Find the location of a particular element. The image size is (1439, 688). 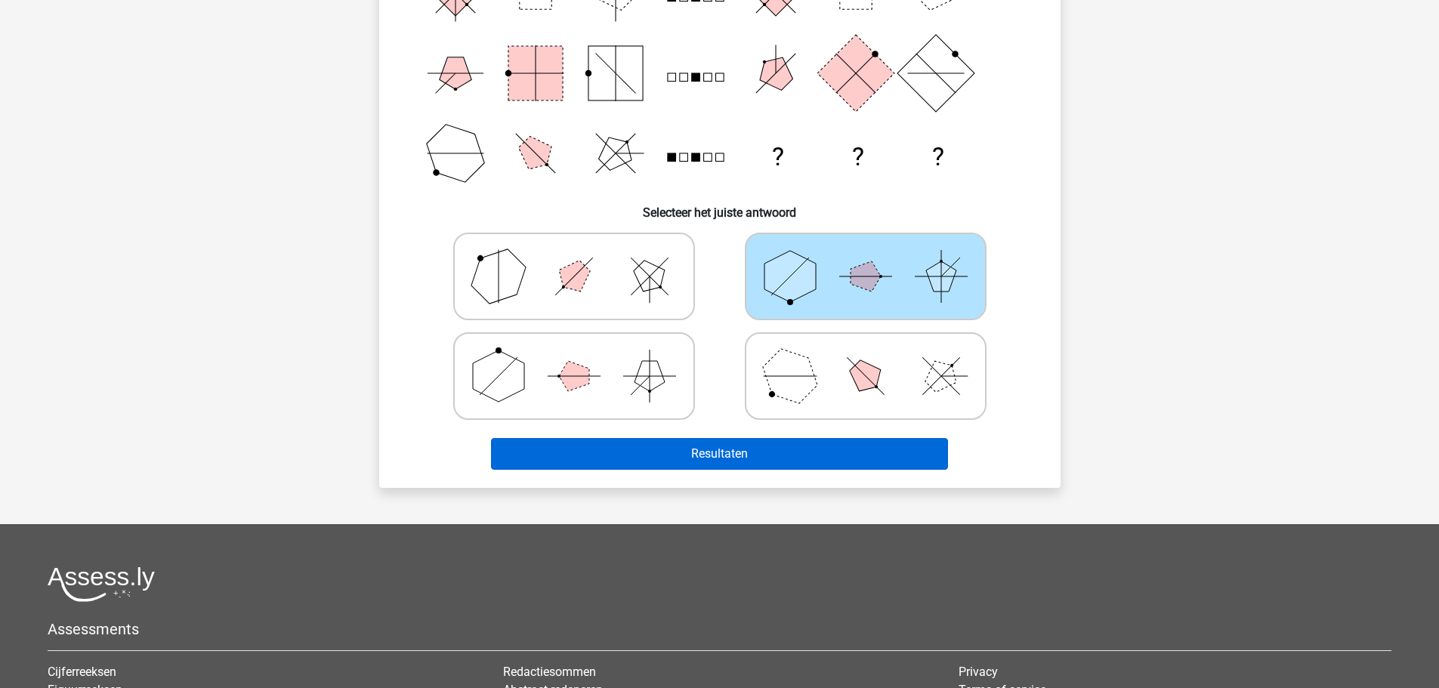

h5: Assessments is located at coordinates (719, 629).